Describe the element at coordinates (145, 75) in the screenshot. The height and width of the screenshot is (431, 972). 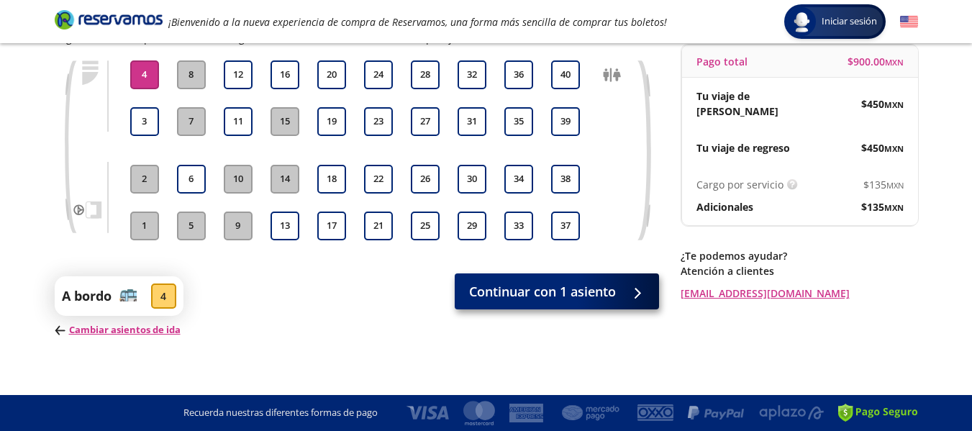
I see `button: 4` at that location.